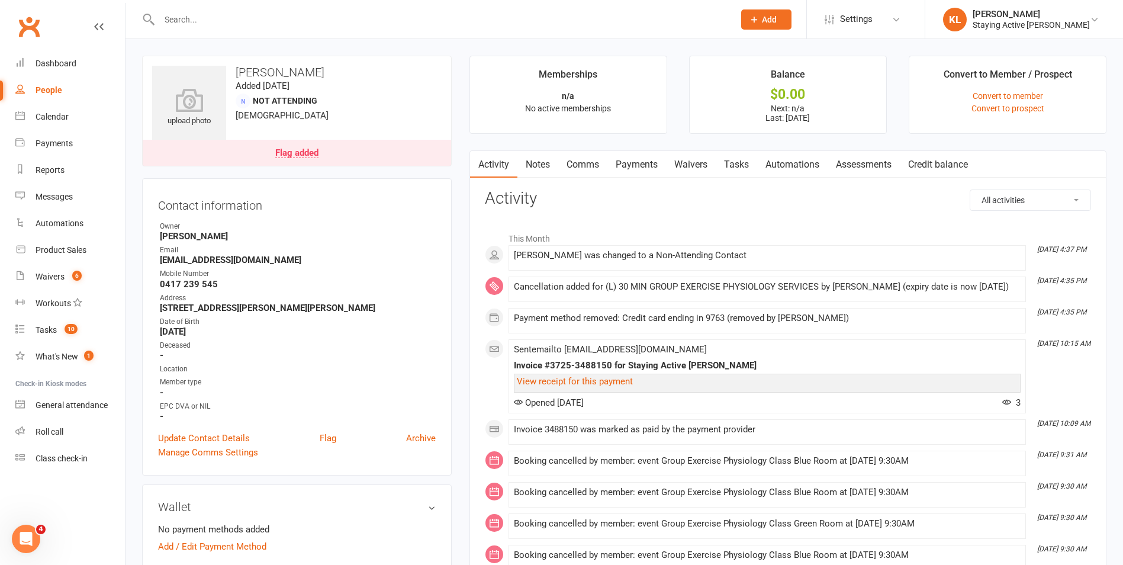 The width and height of the screenshot is (1123, 565). I want to click on h3: Activity, so click(788, 198).